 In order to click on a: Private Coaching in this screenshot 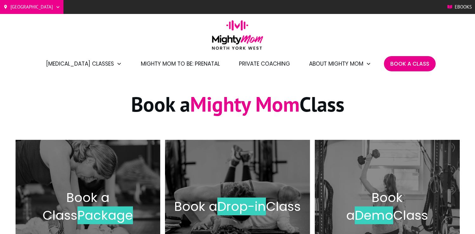, I will do `click(264, 64)`.